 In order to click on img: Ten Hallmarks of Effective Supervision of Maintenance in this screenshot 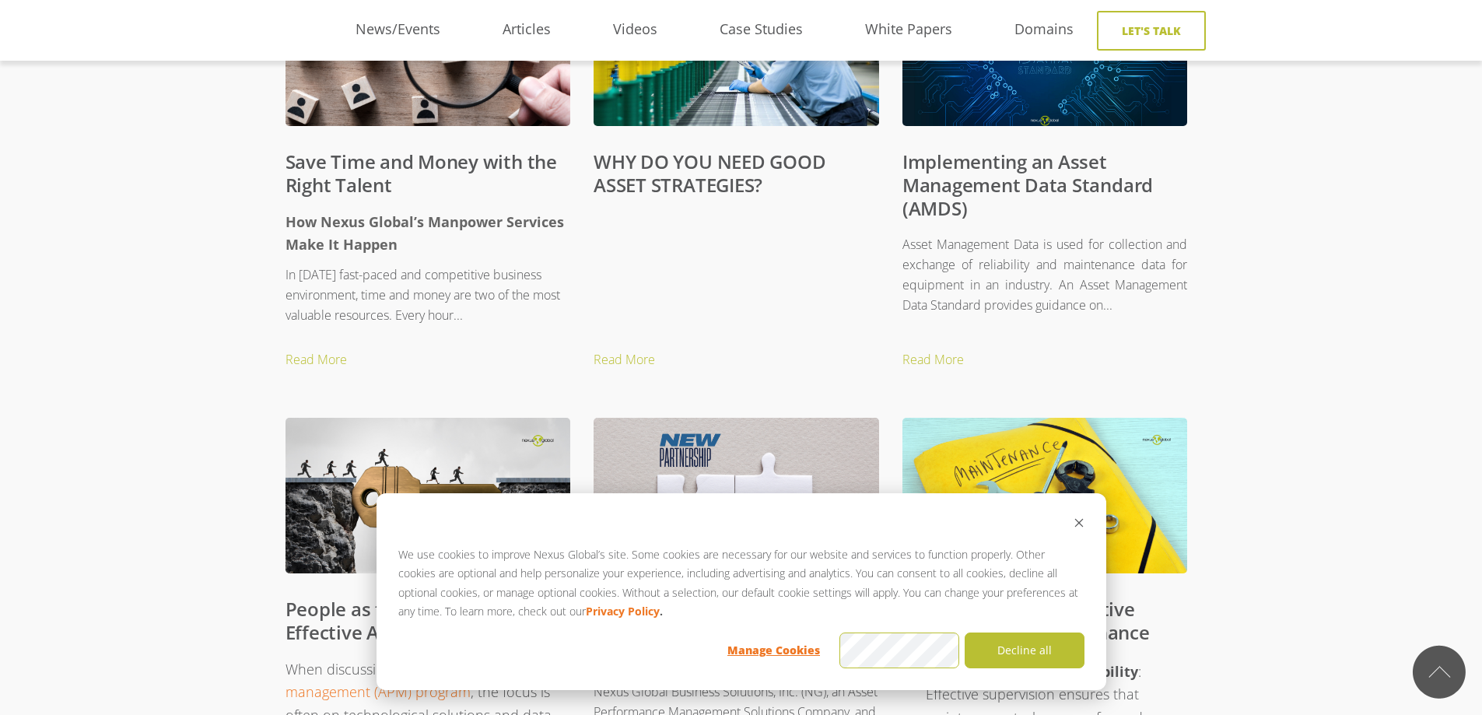, I will do `click(1045, 498)`.